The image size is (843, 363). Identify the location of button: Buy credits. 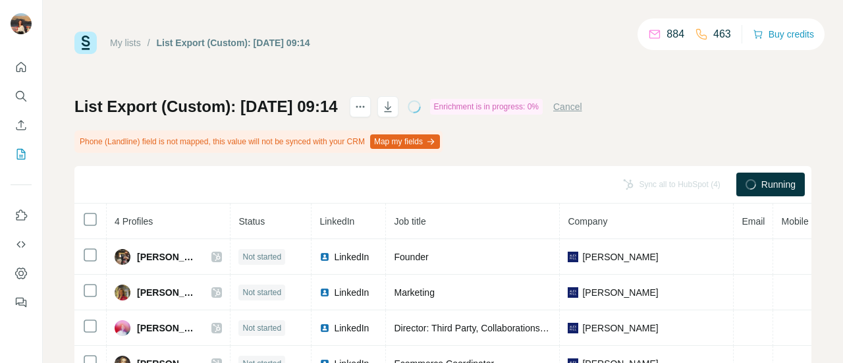
(783, 34).